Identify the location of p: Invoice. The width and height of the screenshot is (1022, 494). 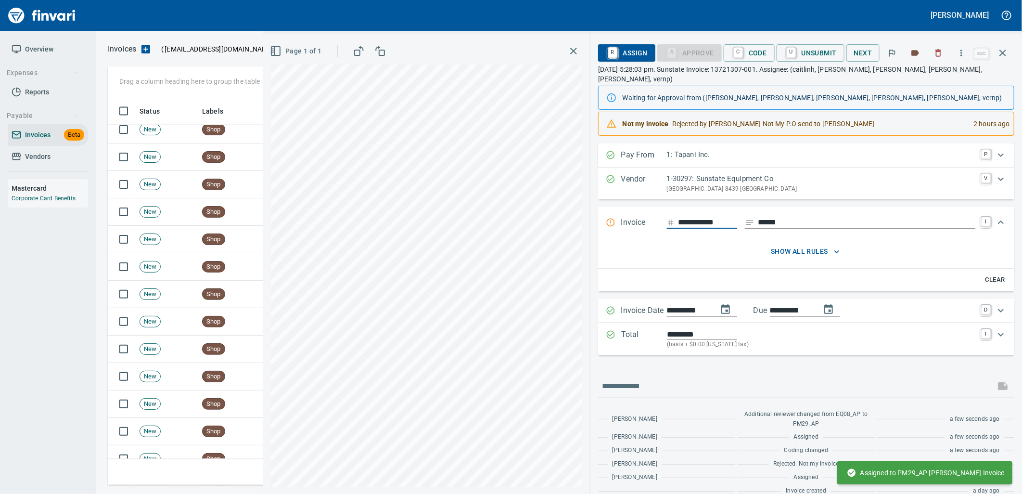
(644, 223).